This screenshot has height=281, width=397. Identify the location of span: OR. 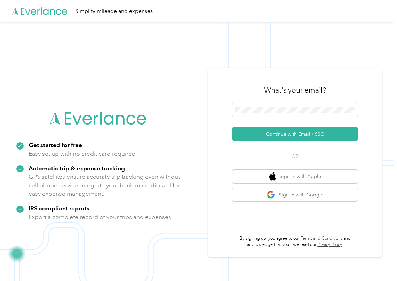
(295, 156).